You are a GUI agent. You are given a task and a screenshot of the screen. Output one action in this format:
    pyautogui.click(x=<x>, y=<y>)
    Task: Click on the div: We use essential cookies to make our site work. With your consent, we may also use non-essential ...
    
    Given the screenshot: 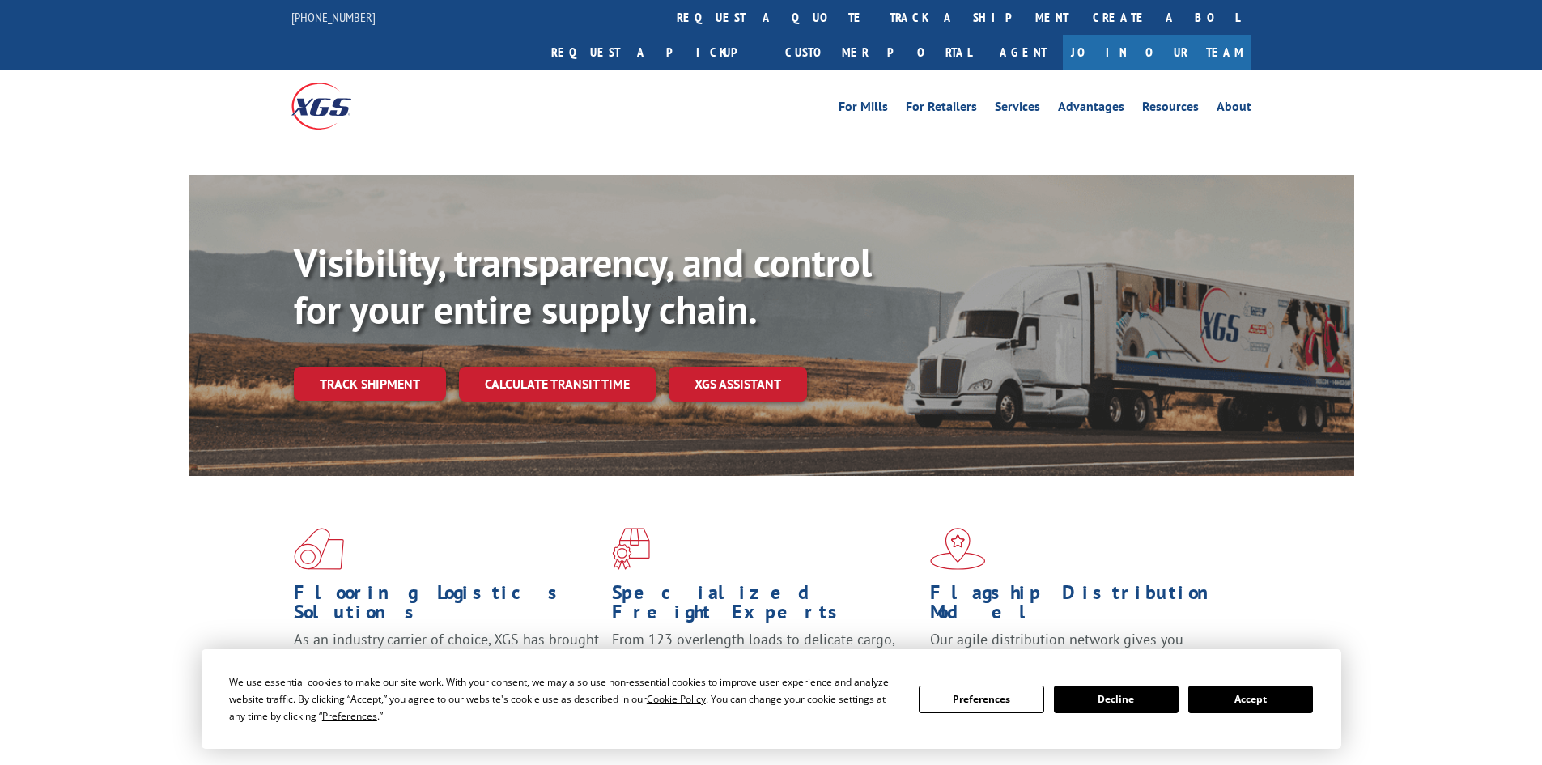 What is the action you would take?
    pyautogui.click(x=564, y=699)
    